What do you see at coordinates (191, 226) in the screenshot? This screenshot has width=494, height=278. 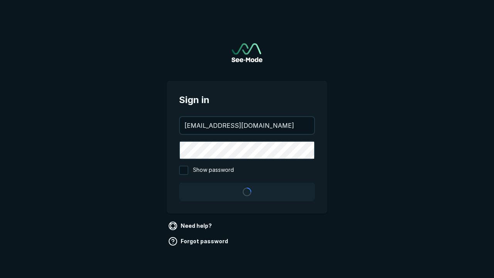 I see `a: Need help?` at bounding box center [191, 226].